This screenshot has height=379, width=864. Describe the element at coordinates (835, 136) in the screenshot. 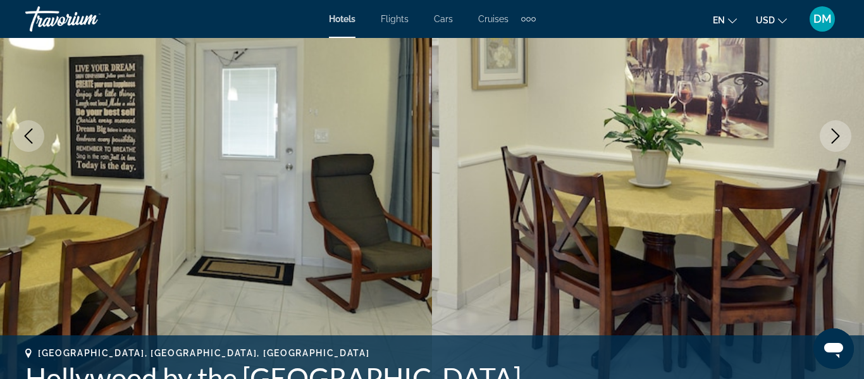

I see `button: Next image` at that location.